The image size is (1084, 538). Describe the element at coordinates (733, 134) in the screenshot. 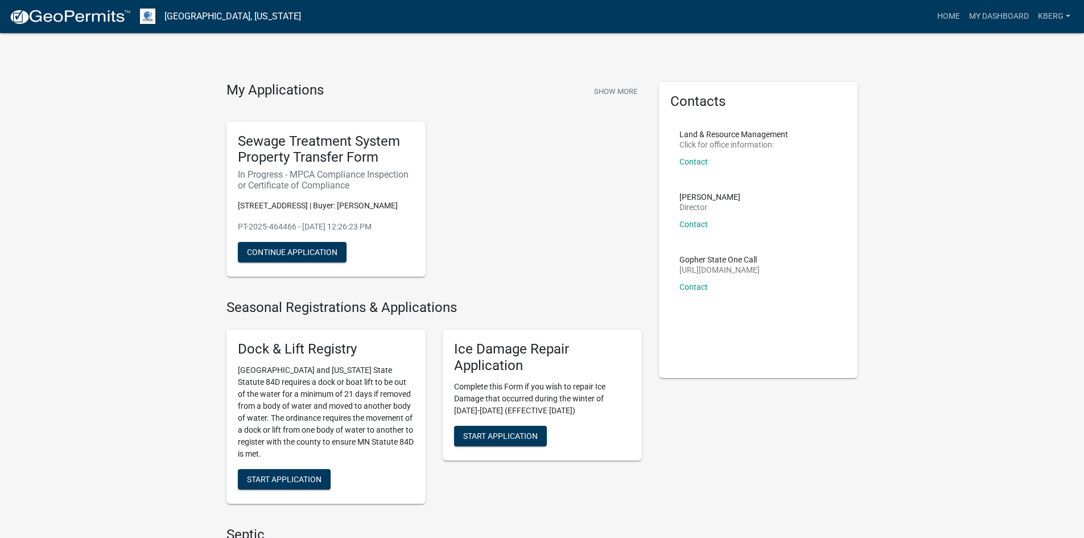

I see `p: Land & Resource Management` at that location.